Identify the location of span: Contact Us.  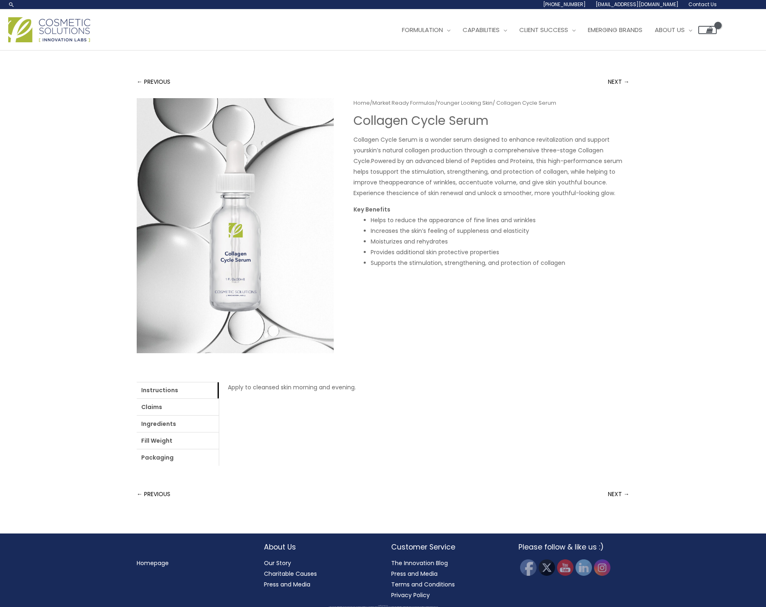
(702, 4).